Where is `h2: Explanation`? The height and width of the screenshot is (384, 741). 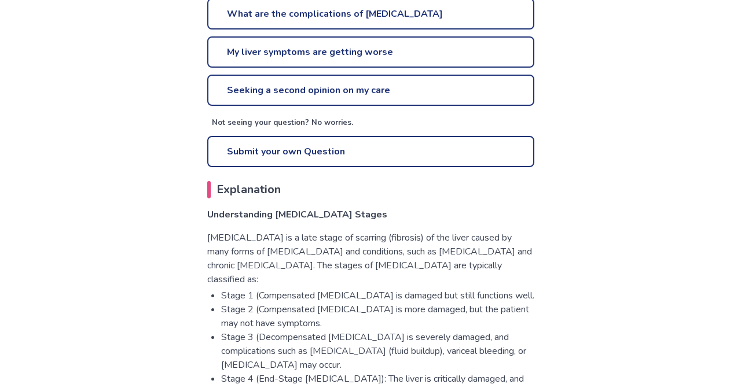 h2: Explanation is located at coordinates (370, 190).